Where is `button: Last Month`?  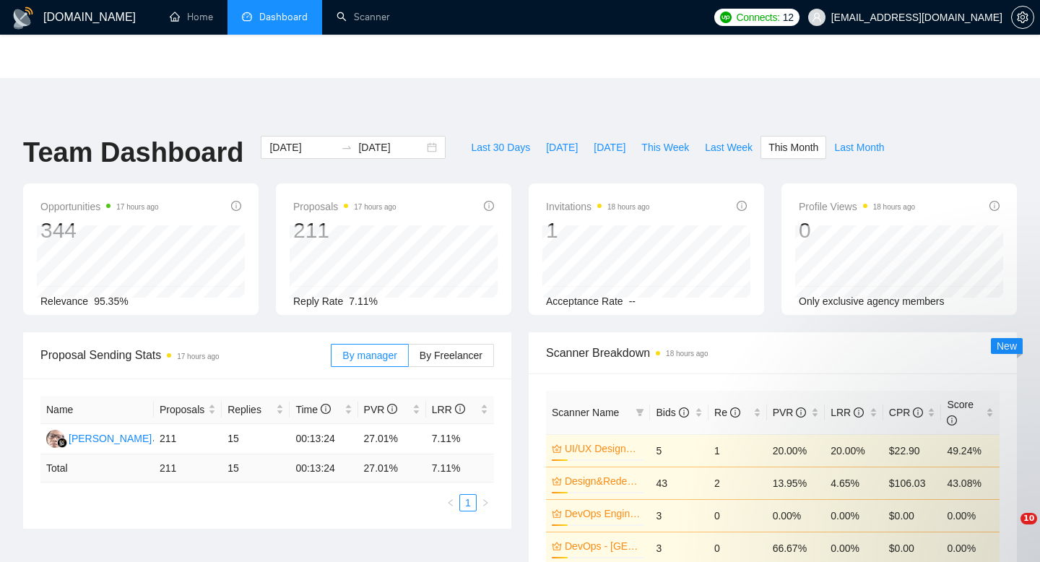
button: Last Month is located at coordinates (859, 147).